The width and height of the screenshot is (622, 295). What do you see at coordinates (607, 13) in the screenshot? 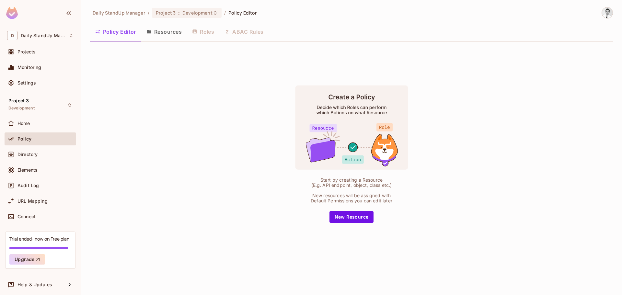
I see `img: Goran Jovanovic` at bounding box center [607, 13].